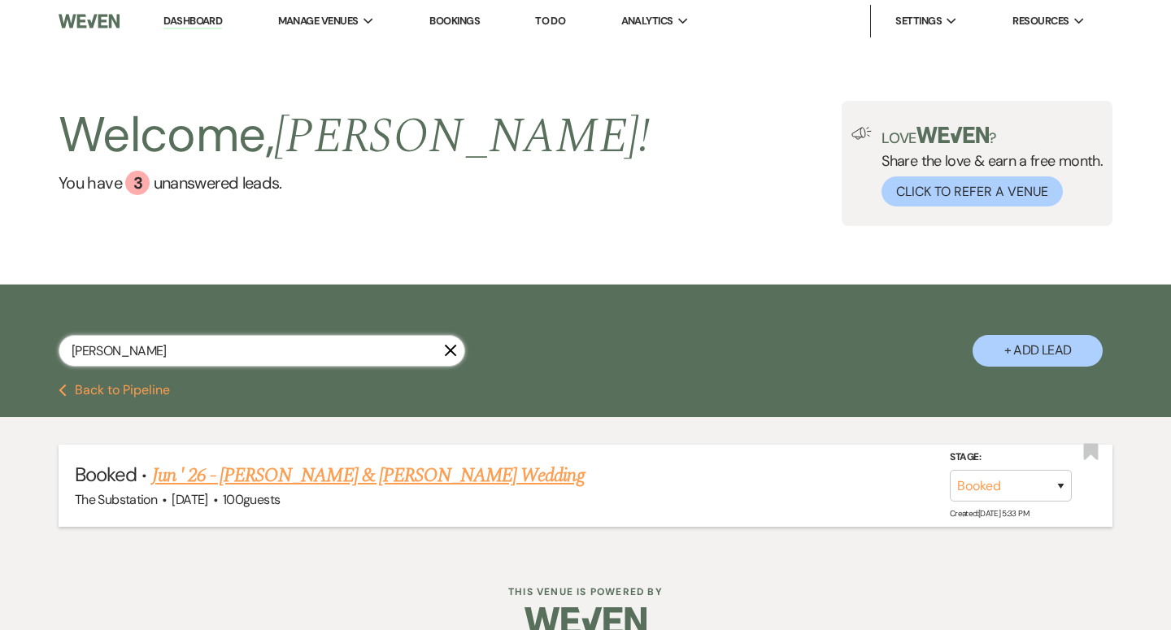 Image resolution: width=1171 pixels, height=630 pixels. Describe the element at coordinates (354, 136) in the screenshot. I see `h2: Welcome,` at that location.